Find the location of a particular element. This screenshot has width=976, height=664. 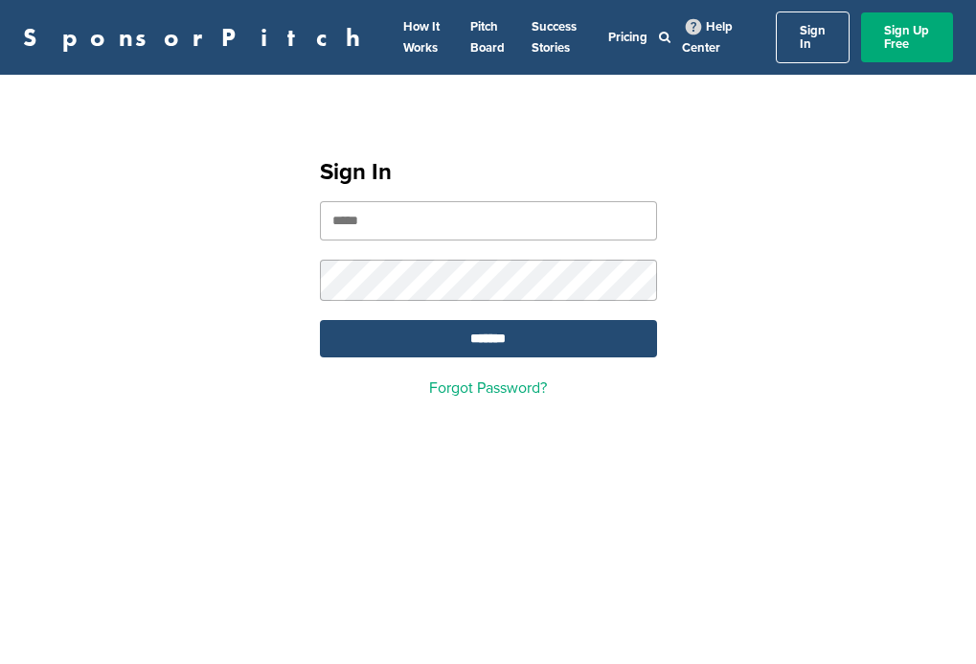

a: SponsorPitch is located at coordinates (197, 37).